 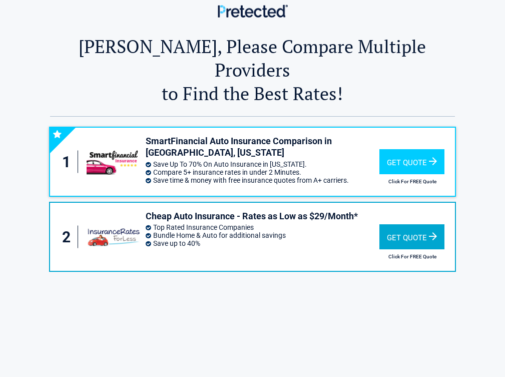 I want to click on div: 2, so click(x=69, y=237).